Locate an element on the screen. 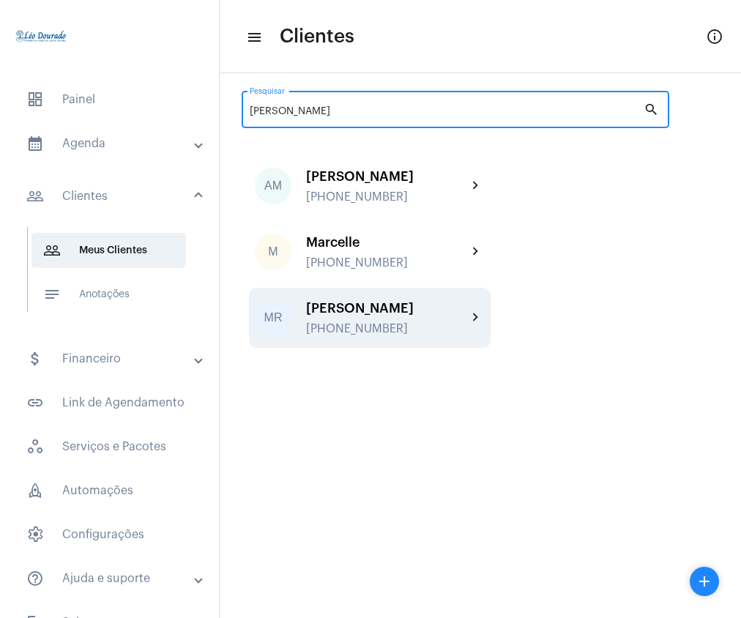  div: sidenav iconClientes is located at coordinates (113, 276).